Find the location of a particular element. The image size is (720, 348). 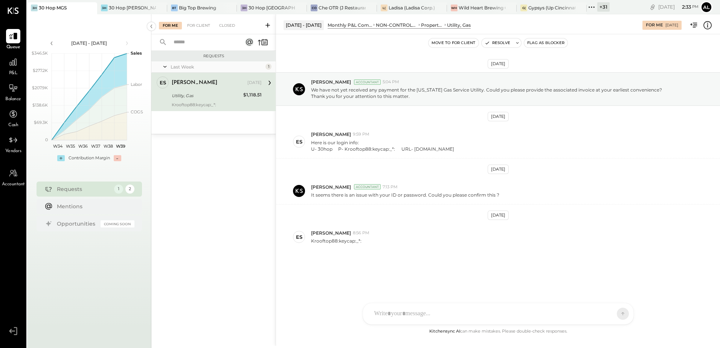

div: L( is located at coordinates (384, 8).